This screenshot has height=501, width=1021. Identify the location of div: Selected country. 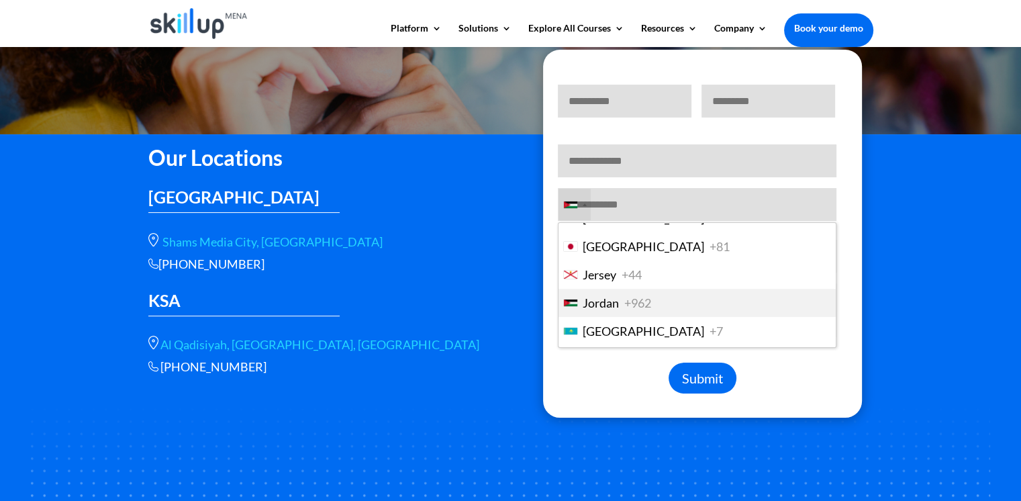
(574, 204).